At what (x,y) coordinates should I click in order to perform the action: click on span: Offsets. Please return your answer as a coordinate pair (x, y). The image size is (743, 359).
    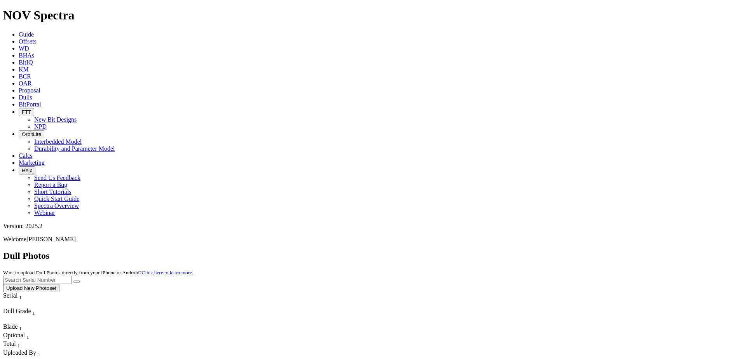
    Looking at the image, I should click on (28, 41).